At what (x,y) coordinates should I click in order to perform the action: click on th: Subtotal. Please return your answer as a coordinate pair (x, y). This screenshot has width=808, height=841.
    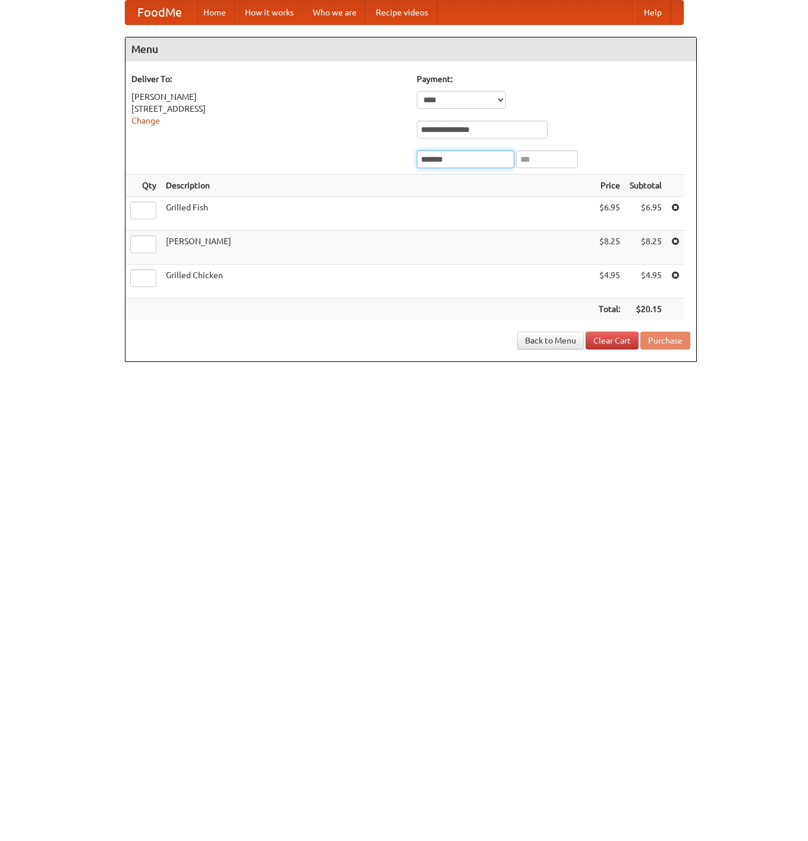
    Looking at the image, I should click on (645, 185).